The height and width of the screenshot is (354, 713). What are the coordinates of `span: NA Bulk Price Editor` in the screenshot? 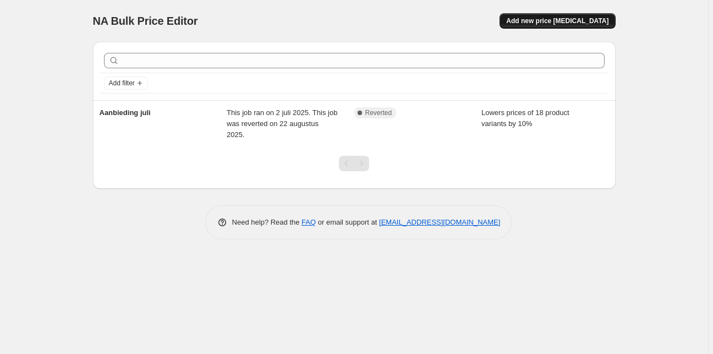 It's located at (145, 21).